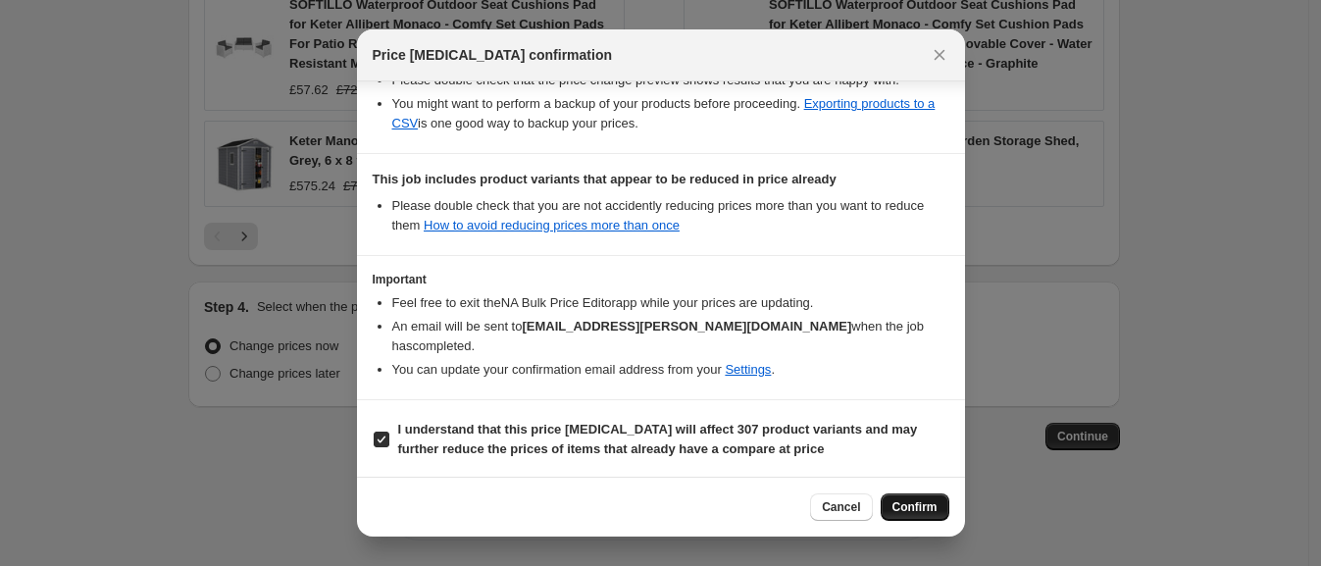  Describe the element at coordinates (671, 303) in the screenshot. I see `li: Feel free to exit the NA Bulk Price Editor app while your prices are updating.` at that location.